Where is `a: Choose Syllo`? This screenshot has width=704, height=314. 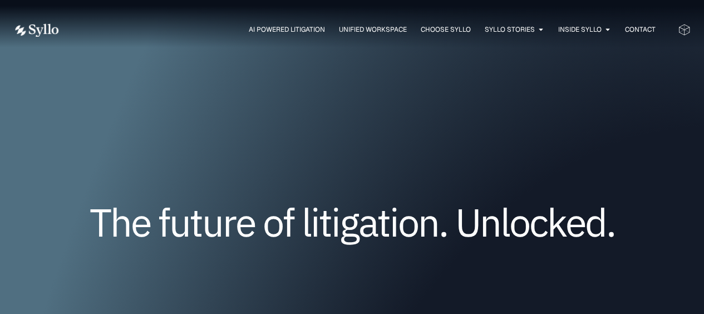
a: Choose Syllo is located at coordinates (446, 30).